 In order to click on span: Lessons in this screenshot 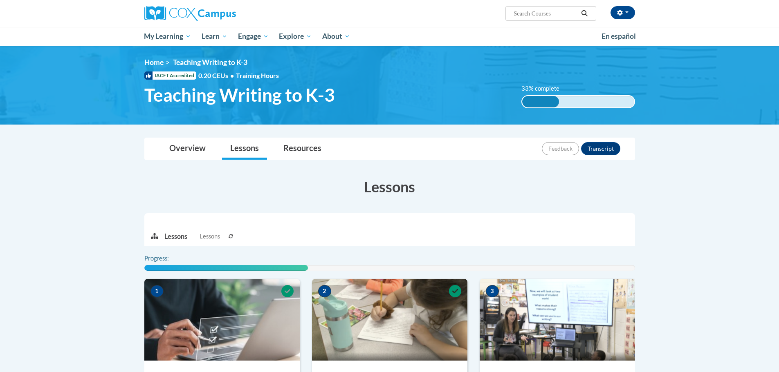, I will do `click(210, 237)`.